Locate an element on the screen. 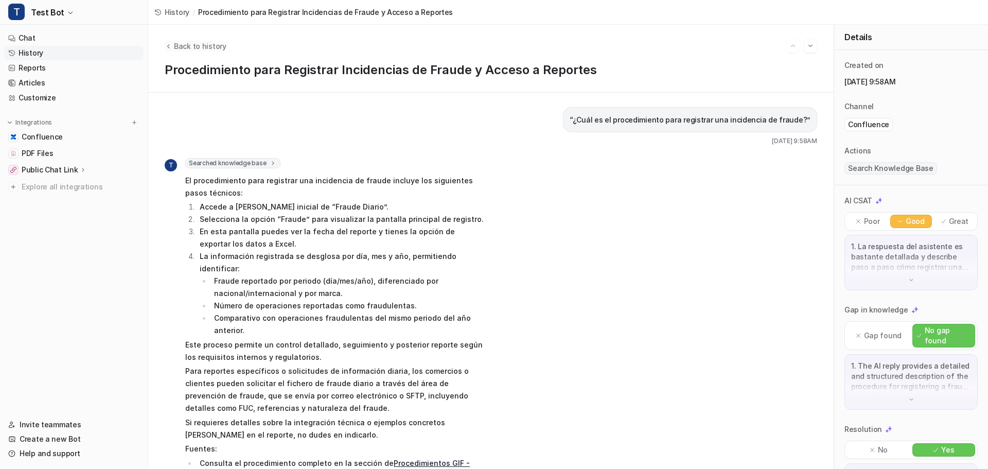 This screenshot has height=469, width=988. img: explore all integrations is located at coordinates (13, 187).